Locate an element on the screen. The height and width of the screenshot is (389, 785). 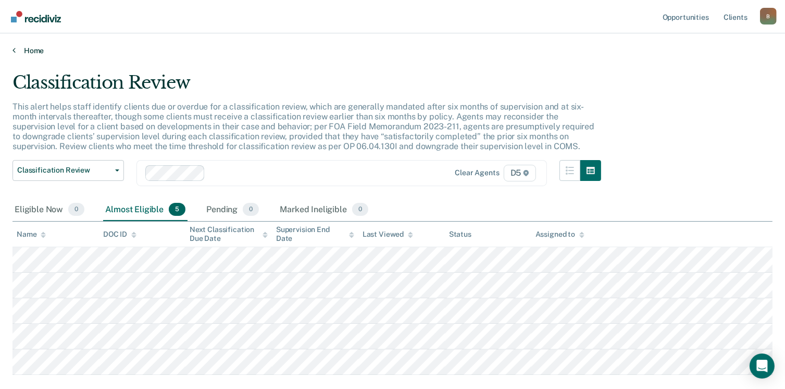
div: Last Viewed is located at coordinates (388, 234).